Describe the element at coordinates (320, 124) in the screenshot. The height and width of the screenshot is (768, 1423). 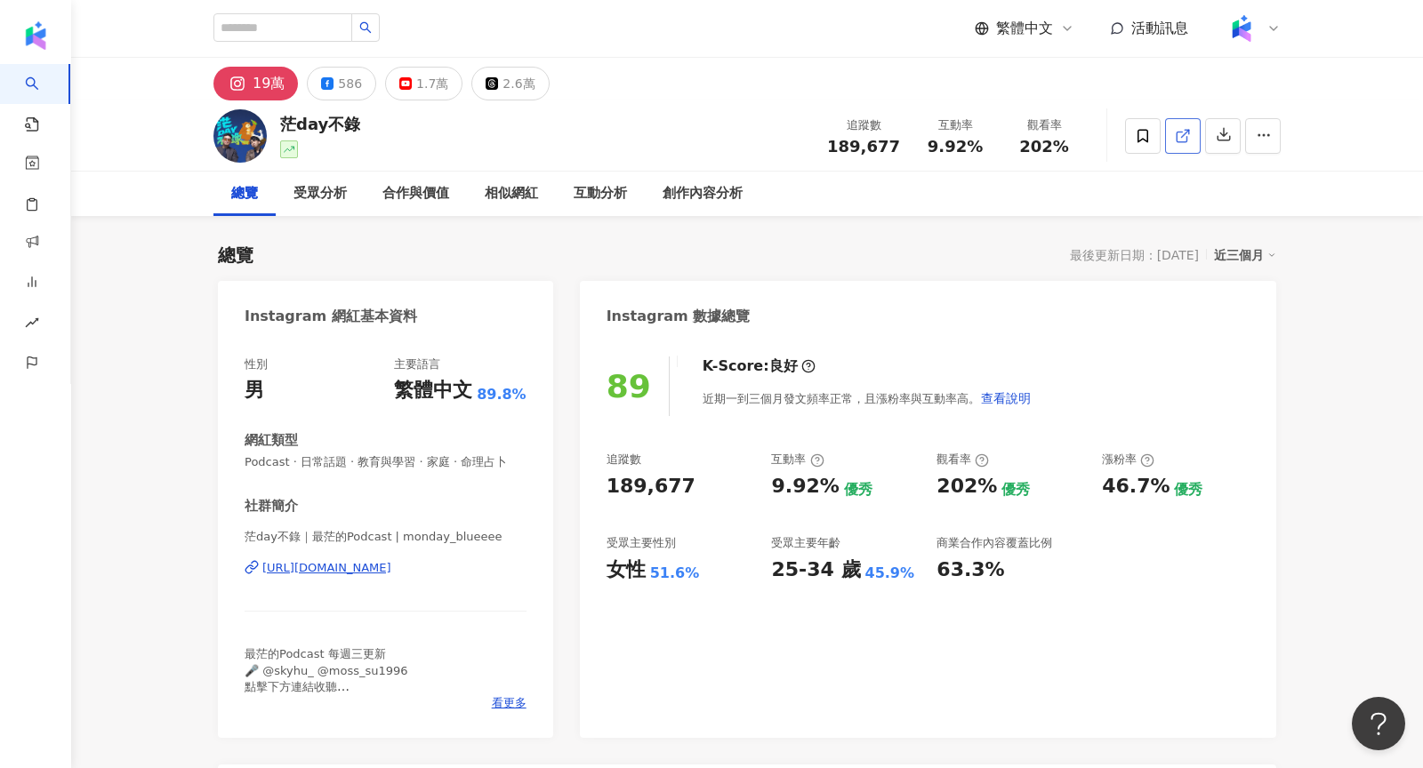
I see `div: 茫day不錄` at that location.